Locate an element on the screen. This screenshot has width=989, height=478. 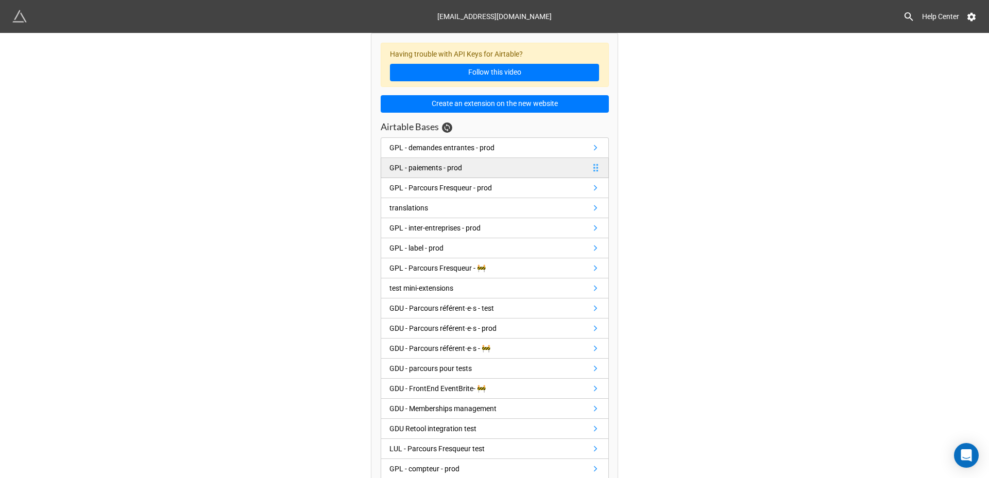
button: Create an extension on the new website is located at coordinates (494, 104).